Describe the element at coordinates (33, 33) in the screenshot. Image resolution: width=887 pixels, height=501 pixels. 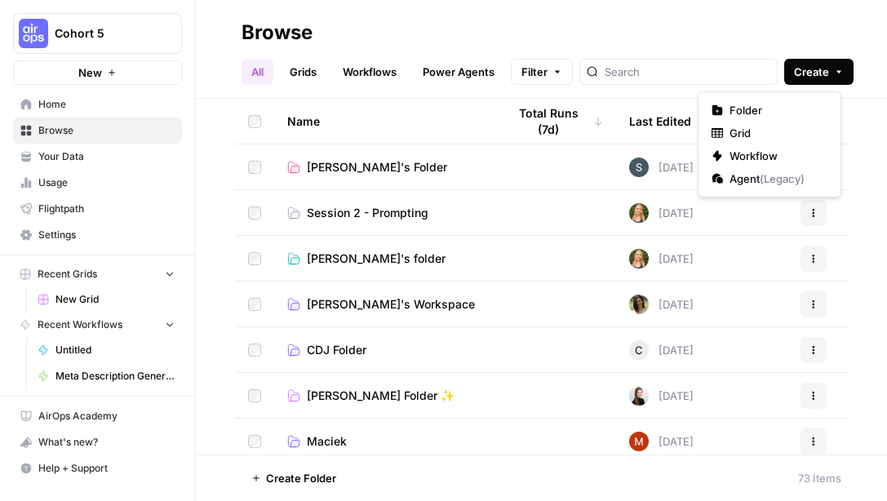
I see `img: Cohort 5 Logo` at that location.